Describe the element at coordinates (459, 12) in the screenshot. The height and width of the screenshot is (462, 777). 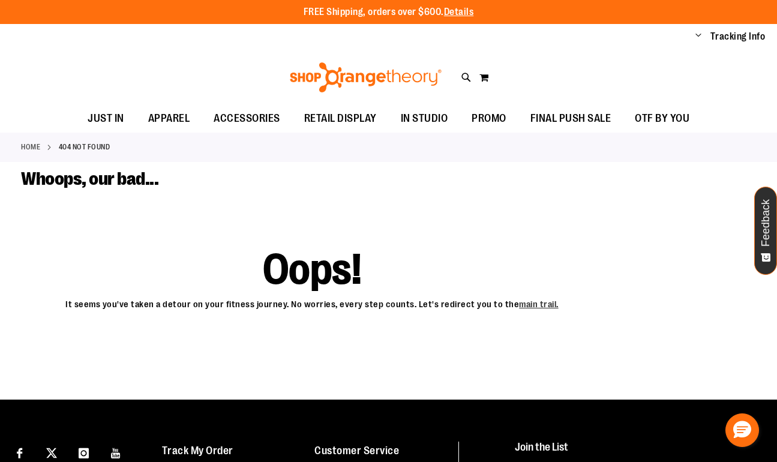
I see `a: Details` at that location.